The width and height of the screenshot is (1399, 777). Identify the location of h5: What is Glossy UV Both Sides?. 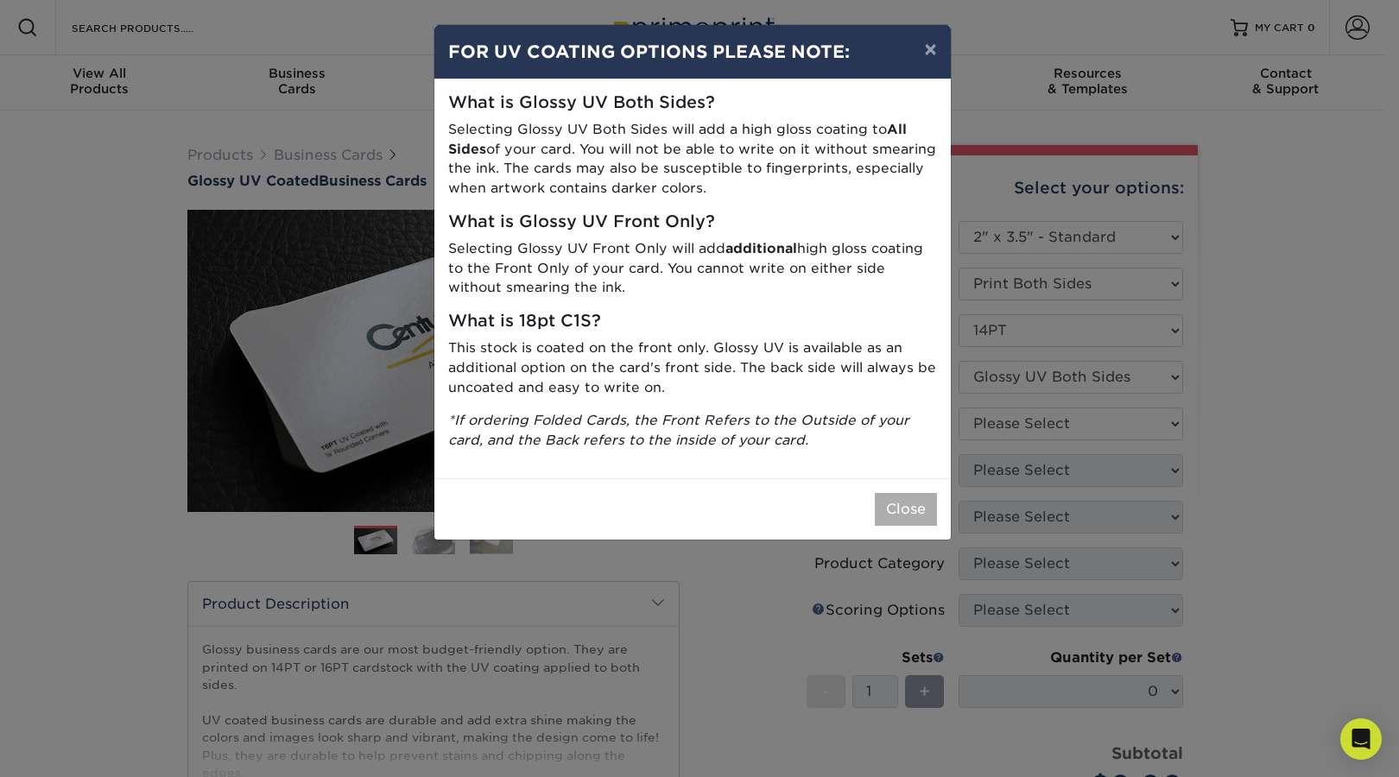
(693, 103).